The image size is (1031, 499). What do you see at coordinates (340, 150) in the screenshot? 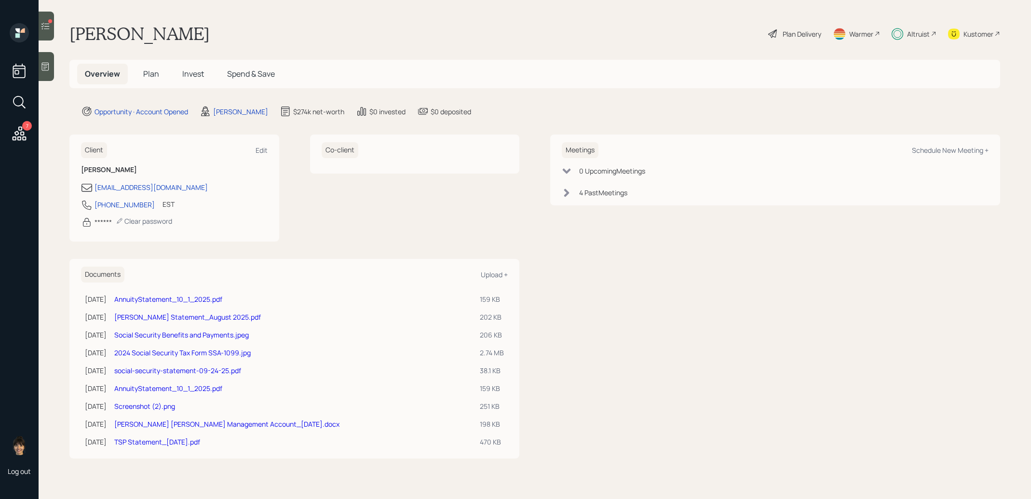
I see `h6: Co-client` at bounding box center [340, 150].